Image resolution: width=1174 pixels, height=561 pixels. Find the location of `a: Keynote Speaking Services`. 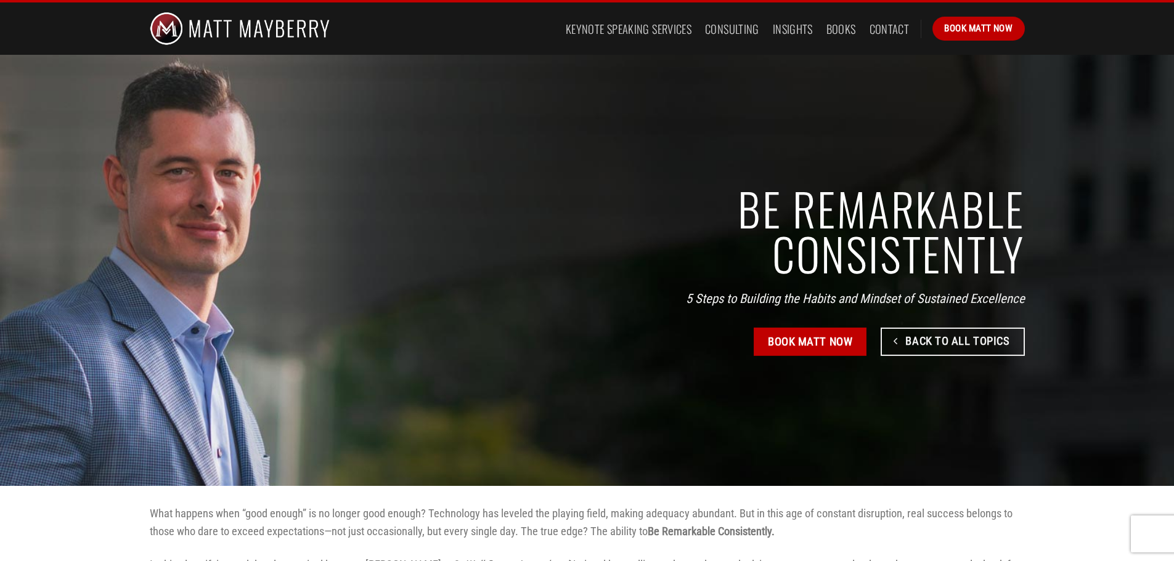

a: Keynote Speaking Services is located at coordinates (629, 29).